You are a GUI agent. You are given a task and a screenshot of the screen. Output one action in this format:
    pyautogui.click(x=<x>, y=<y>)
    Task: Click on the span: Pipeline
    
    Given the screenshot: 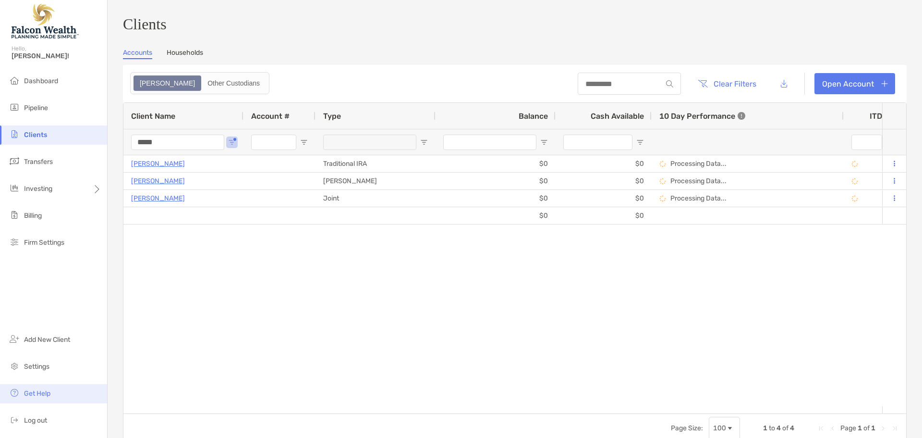 What is the action you would take?
    pyautogui.click(x=36, y=108)
    